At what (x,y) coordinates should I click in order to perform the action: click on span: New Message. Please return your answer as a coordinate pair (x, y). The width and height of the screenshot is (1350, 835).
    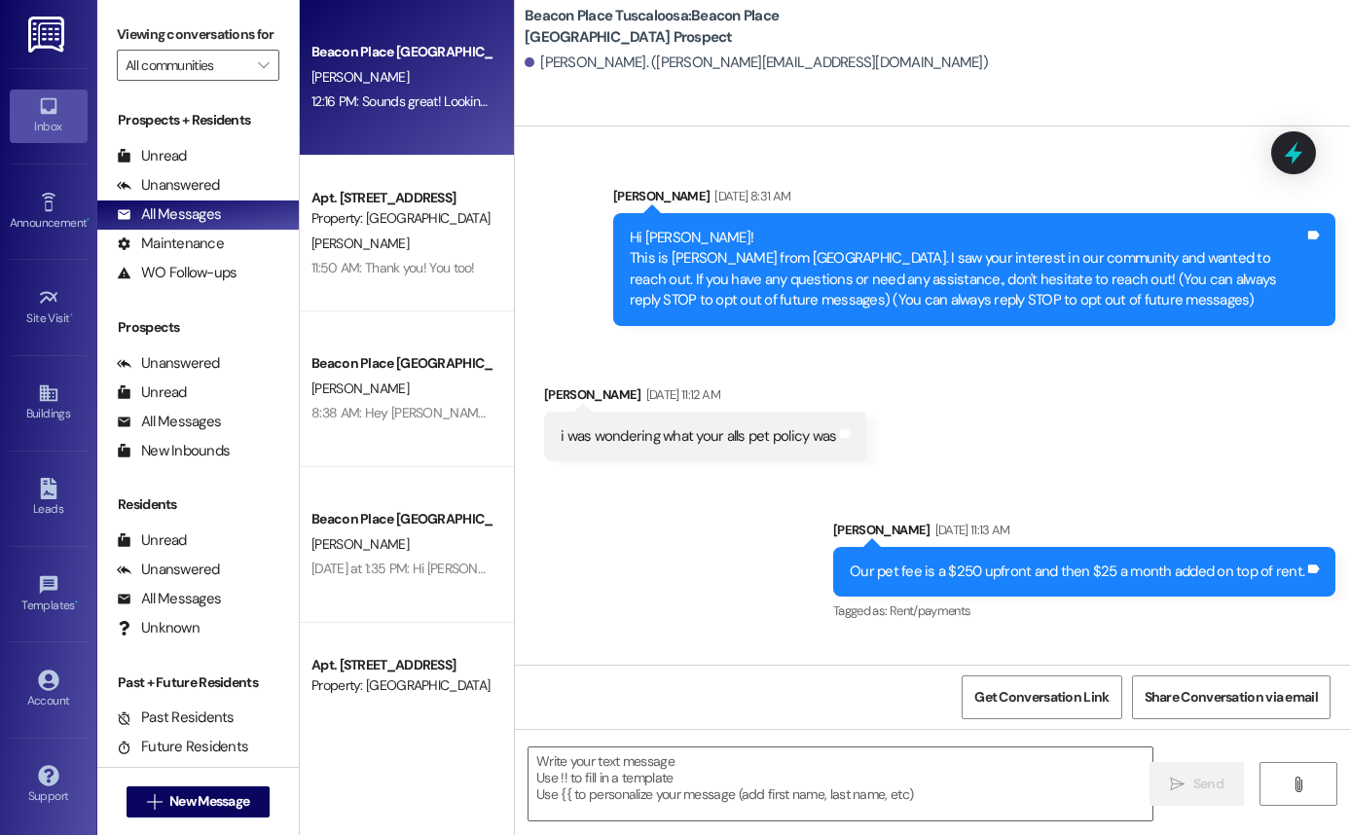
    Looking at the image, I should click on (209, 801).